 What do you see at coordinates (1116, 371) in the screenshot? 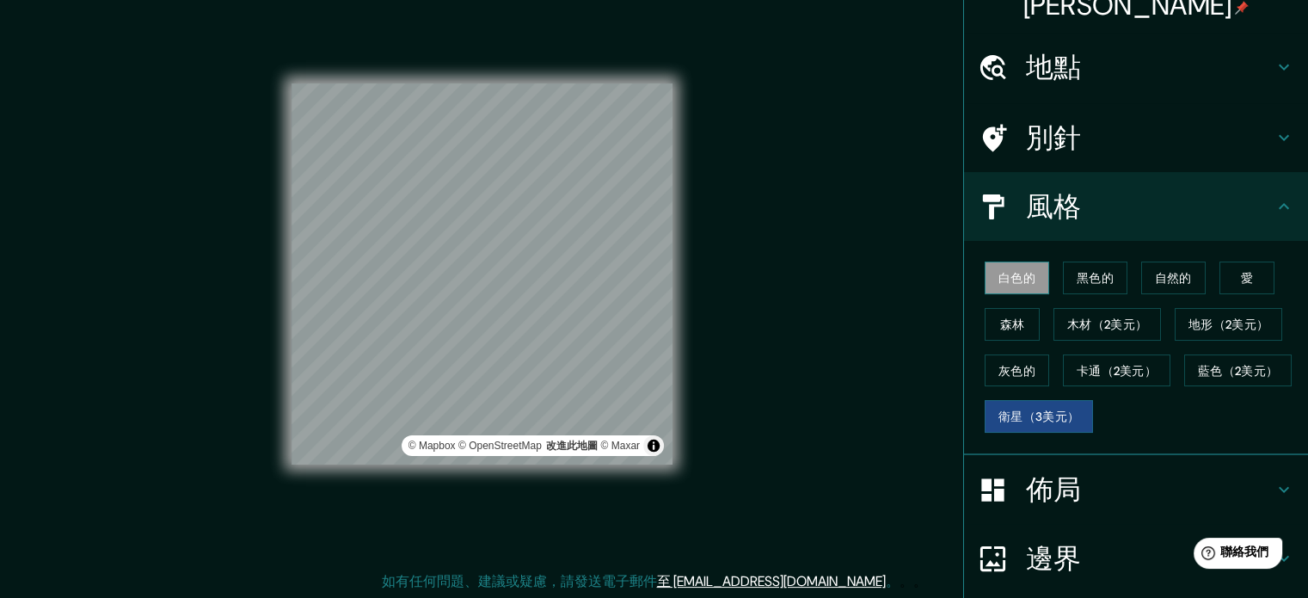
I see `button: 卡通（2美元）` at bounding box center [1116, 371].